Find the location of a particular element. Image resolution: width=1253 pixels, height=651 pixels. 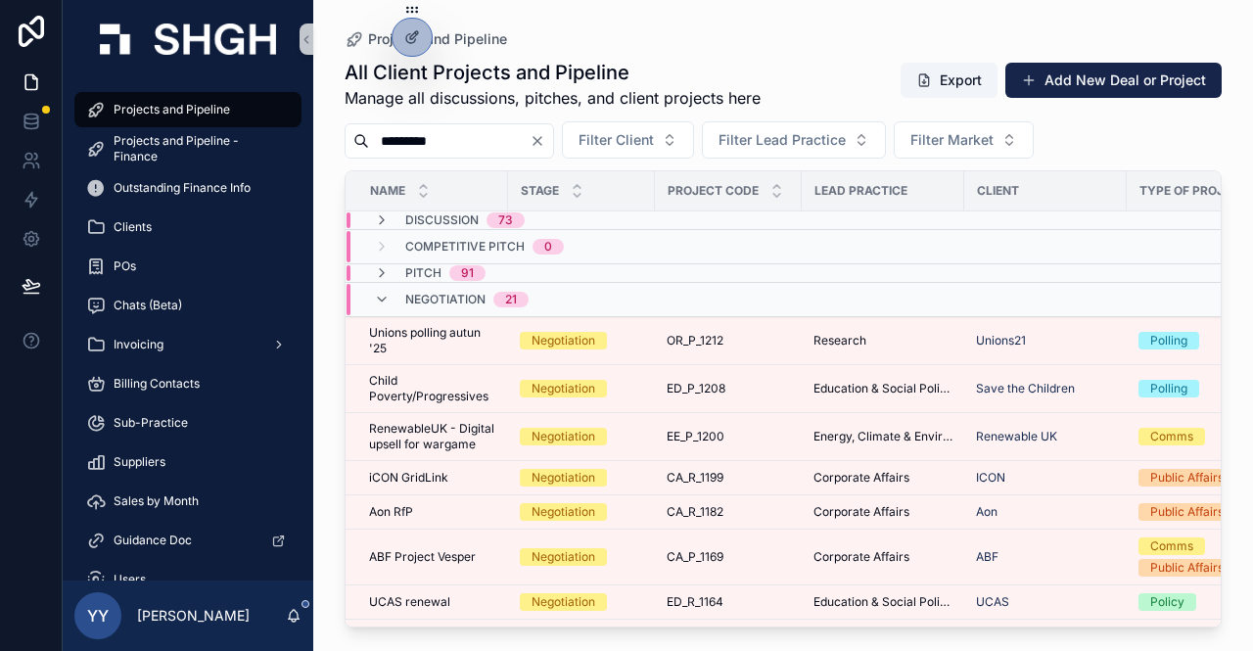

a: Chats (Beta) is located at coordinates (188, 305).